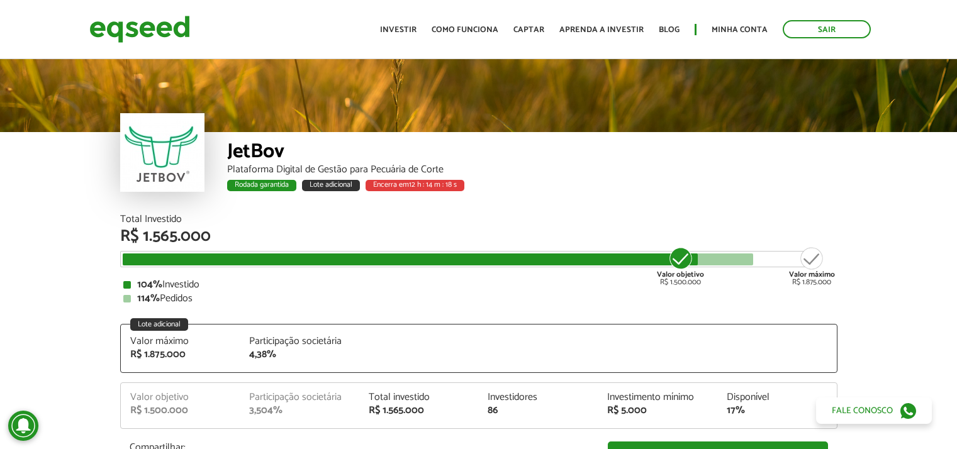  I want to click on div: 4,38%, so click(299, 355).